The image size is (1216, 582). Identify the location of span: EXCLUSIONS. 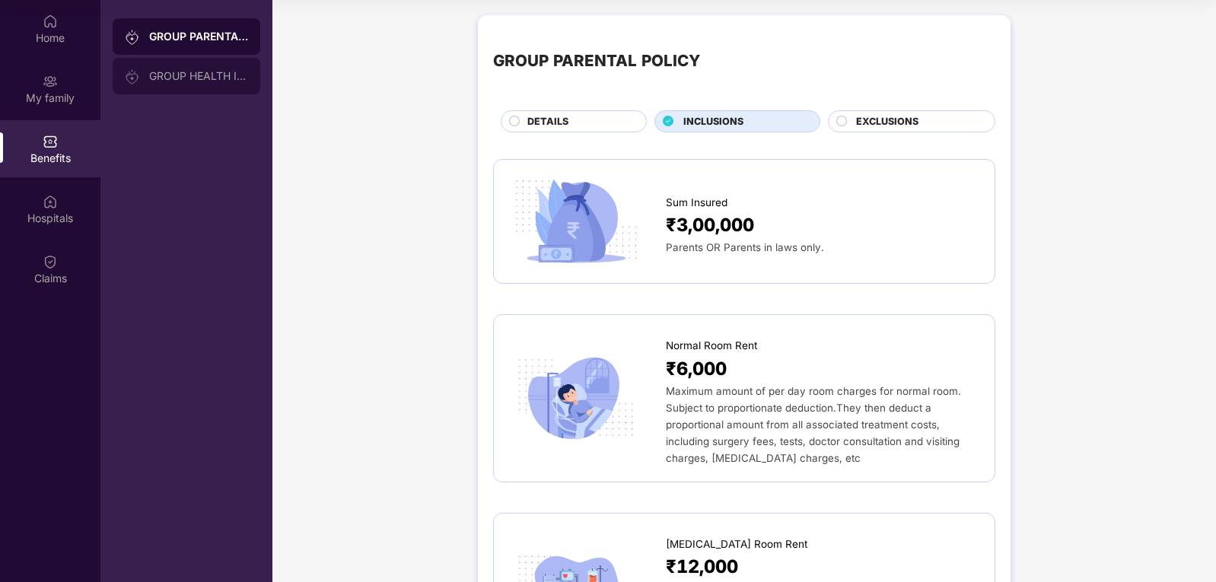
(887, 122).